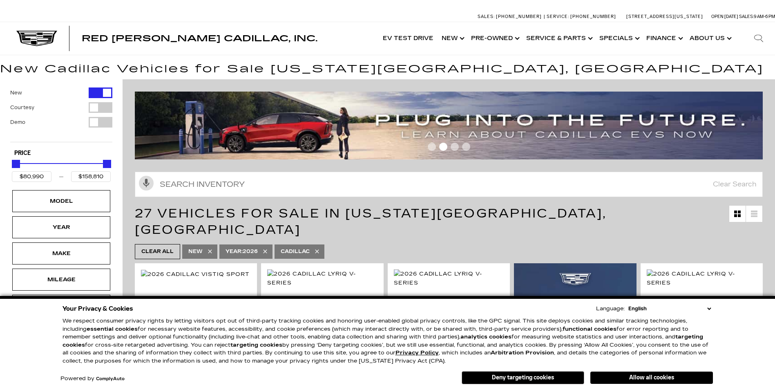  Describe the element at coordinates (417, 353) in the screenshot. I see `u: Privacy Policy` at that location.